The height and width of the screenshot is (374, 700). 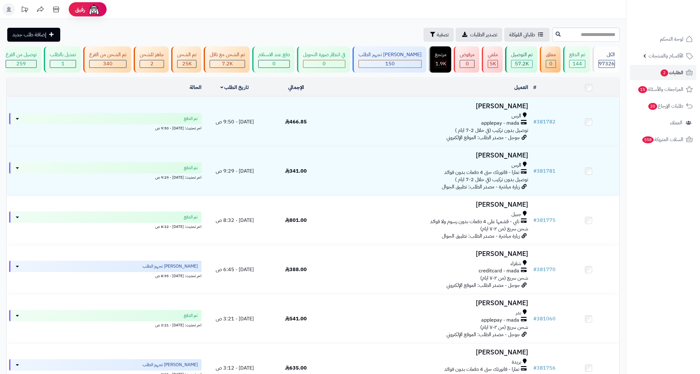 What do you see at coordinates (63, 64) in the screenshot?
I see `div: 1` at bounding box center [63, 64].